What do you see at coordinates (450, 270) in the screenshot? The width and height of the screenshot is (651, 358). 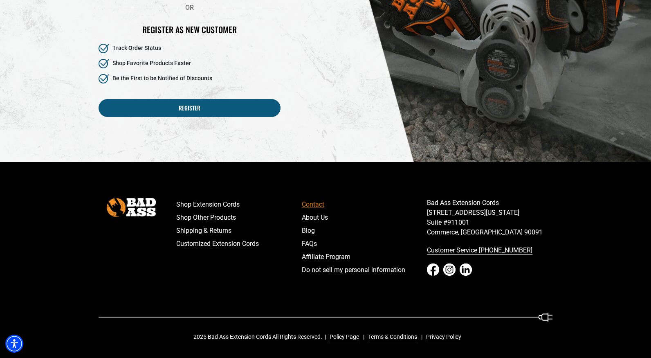 I see `a: Instagram - open in a new tab` at bounding box center [450, 270].